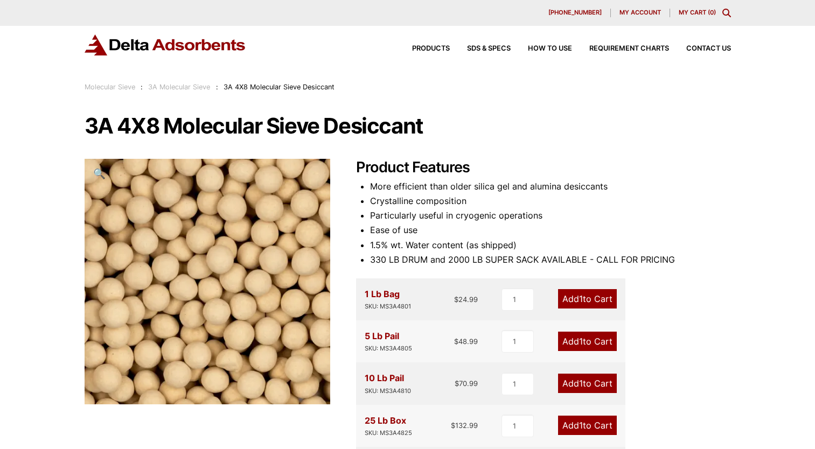  What do you see at coordinates (389, 433) in the screenshot?
I see `div: SKU: MS3A4825` at bounding box center [389, 433].